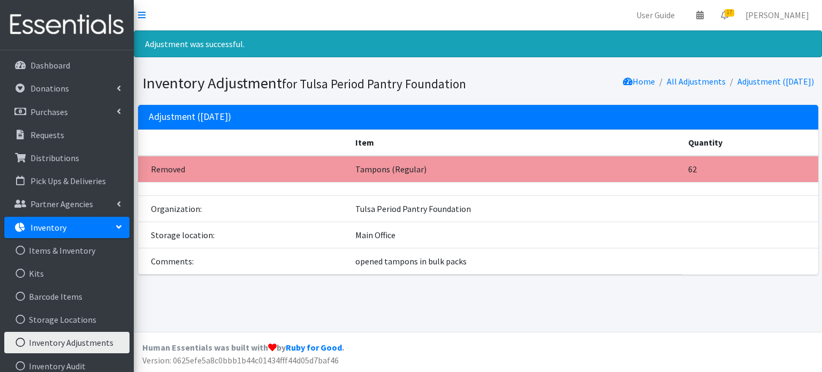 The image size is (822, 372). I want to click on small: for Tulsa Period Pantry Foundation, so click(374, 83).